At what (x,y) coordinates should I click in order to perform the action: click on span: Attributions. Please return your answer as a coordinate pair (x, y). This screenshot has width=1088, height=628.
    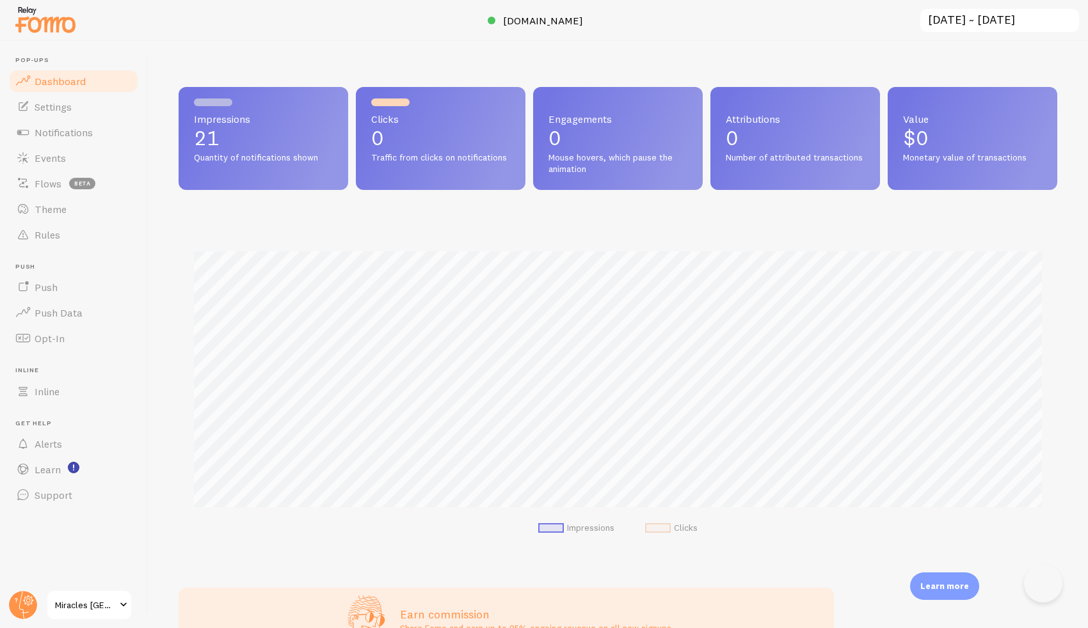
    Looking at the image, I should click on (795, 119).